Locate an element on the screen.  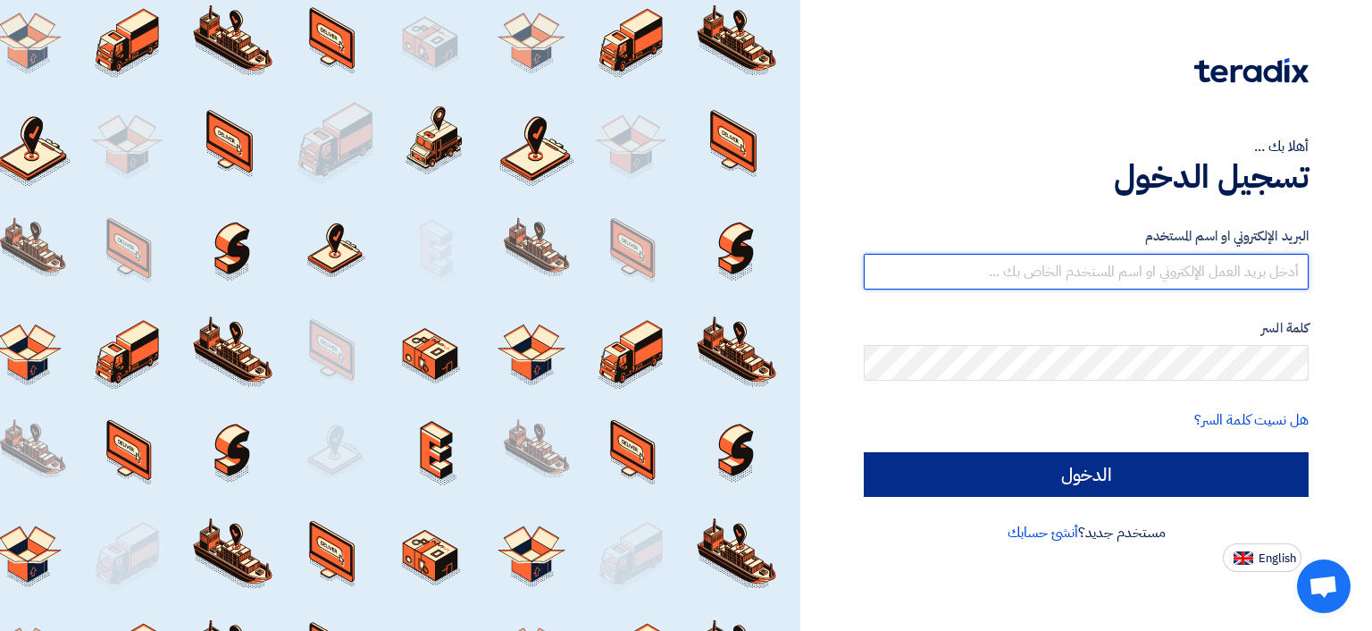
input: الدخول is located at coordinates (1086, 474).